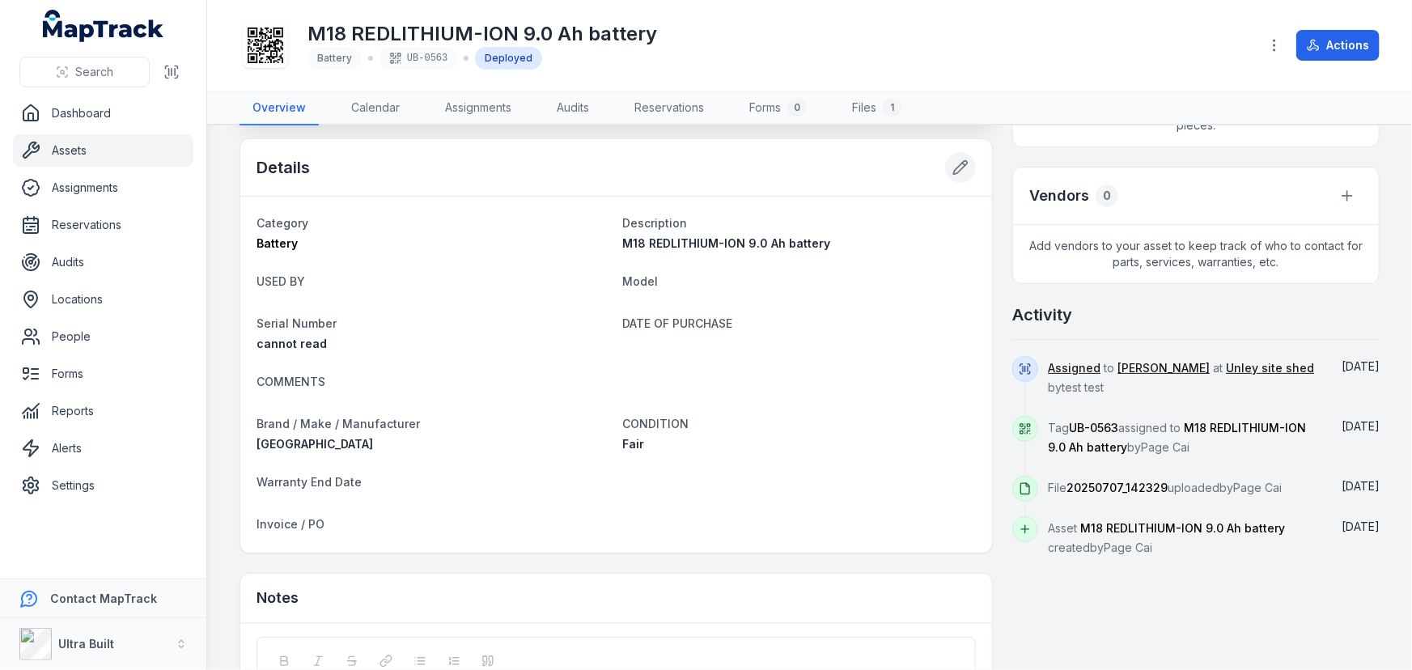 This screenshot has height=670, width=1412. Describe the element at coordinates (103, 113) in the screenshot. I see `a: Dashboard` at that location.